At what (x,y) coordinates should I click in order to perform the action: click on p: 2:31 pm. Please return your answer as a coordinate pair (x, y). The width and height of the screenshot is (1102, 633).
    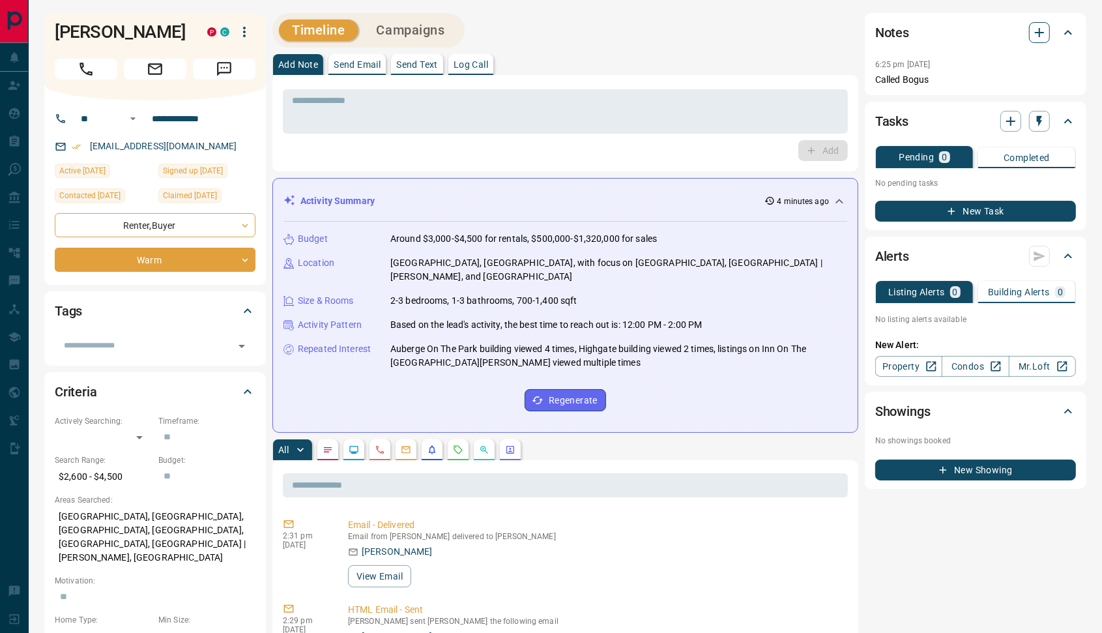
    Looking at the image, I should click on (306, 536).